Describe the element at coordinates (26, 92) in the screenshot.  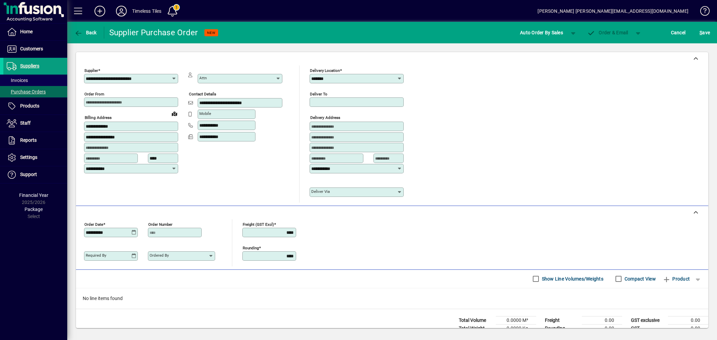
I see `span: Purchase Orders` at that location.